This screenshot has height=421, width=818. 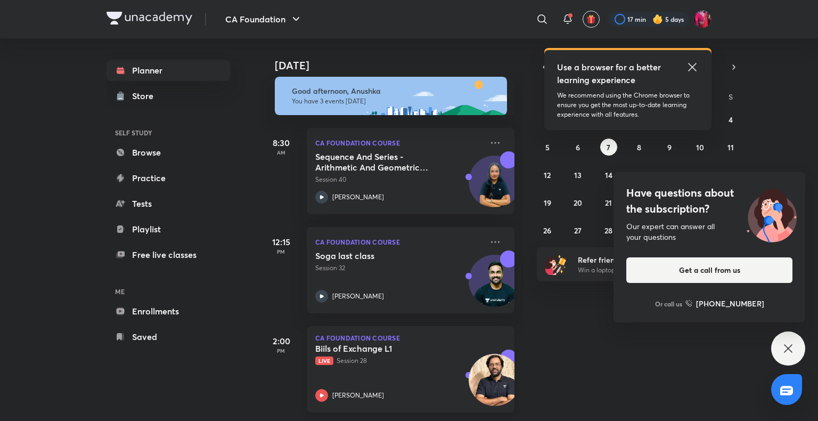 What do you see at coordinates (578, 147) in the screenshot?
I see `abbr: October 6, 2025` at bounding box center [578, 147].